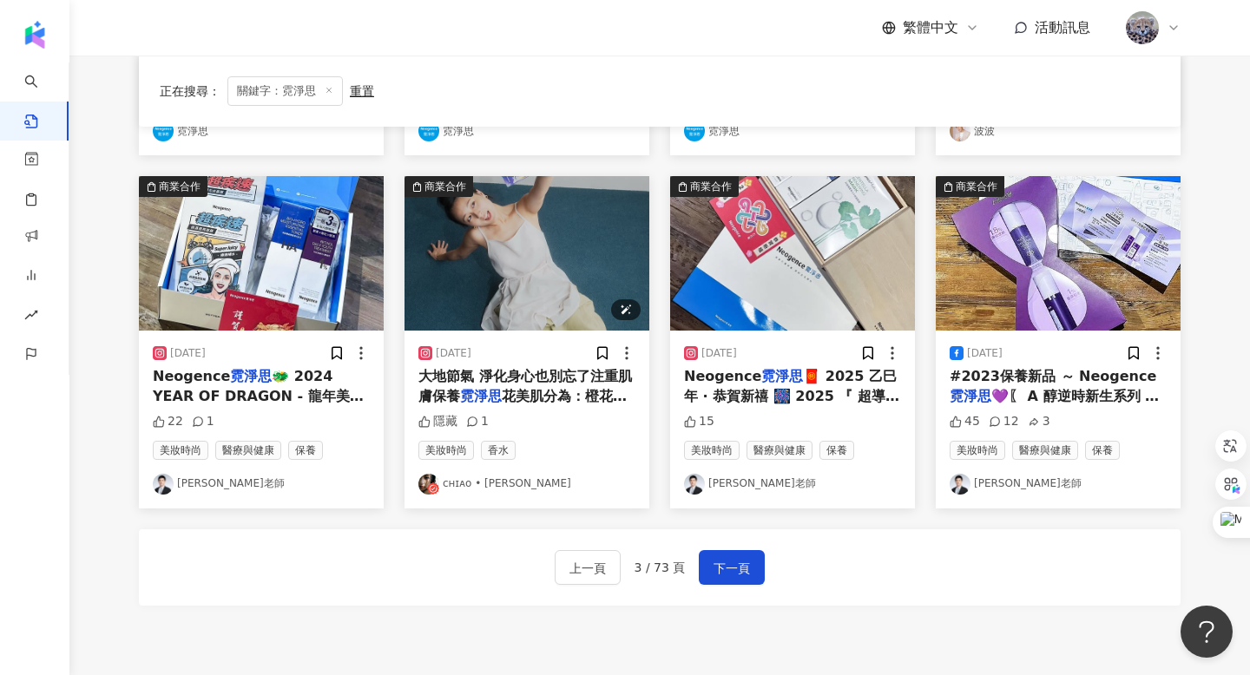  What do you see at coordinates (1142, 28) in the screenshot?
I see `img: Screen%20Shot%202021-07-26%20at%202.59.10%20PM%20copy.png` at bounding box center [1142, 28].